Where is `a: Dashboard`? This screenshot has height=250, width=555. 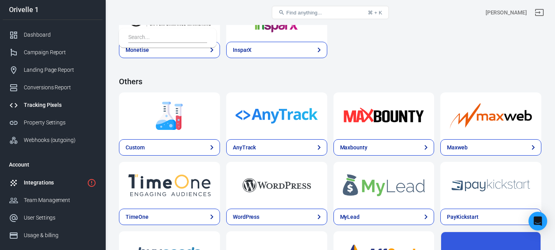
a: Dashboard is located at coordinates (53, 35).